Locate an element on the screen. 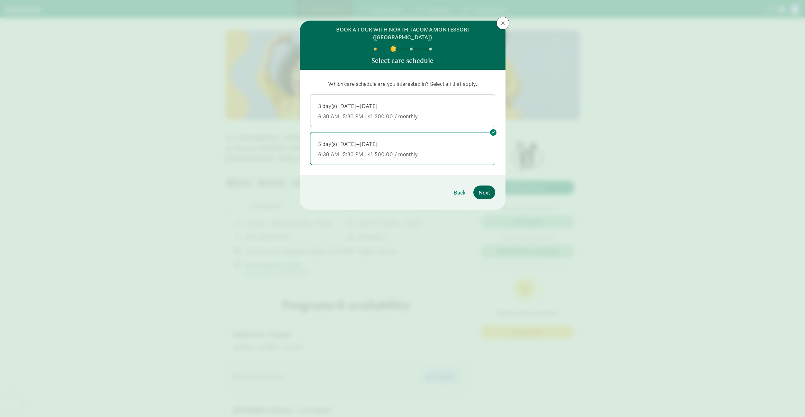 This screenshot has height=417, width=805. h5: Select care schedule is located at coordinates (402, 61).